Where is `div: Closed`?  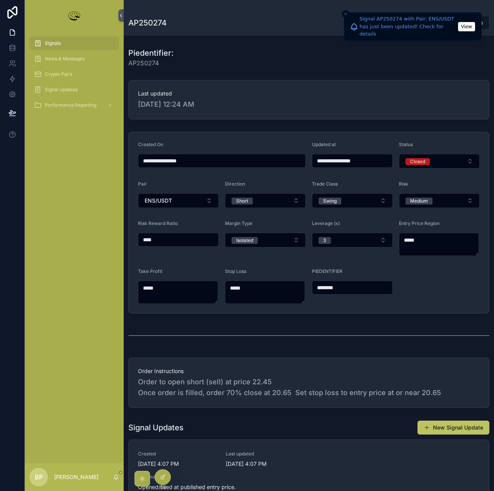
div: Closed is located at coordinates (417, 162).